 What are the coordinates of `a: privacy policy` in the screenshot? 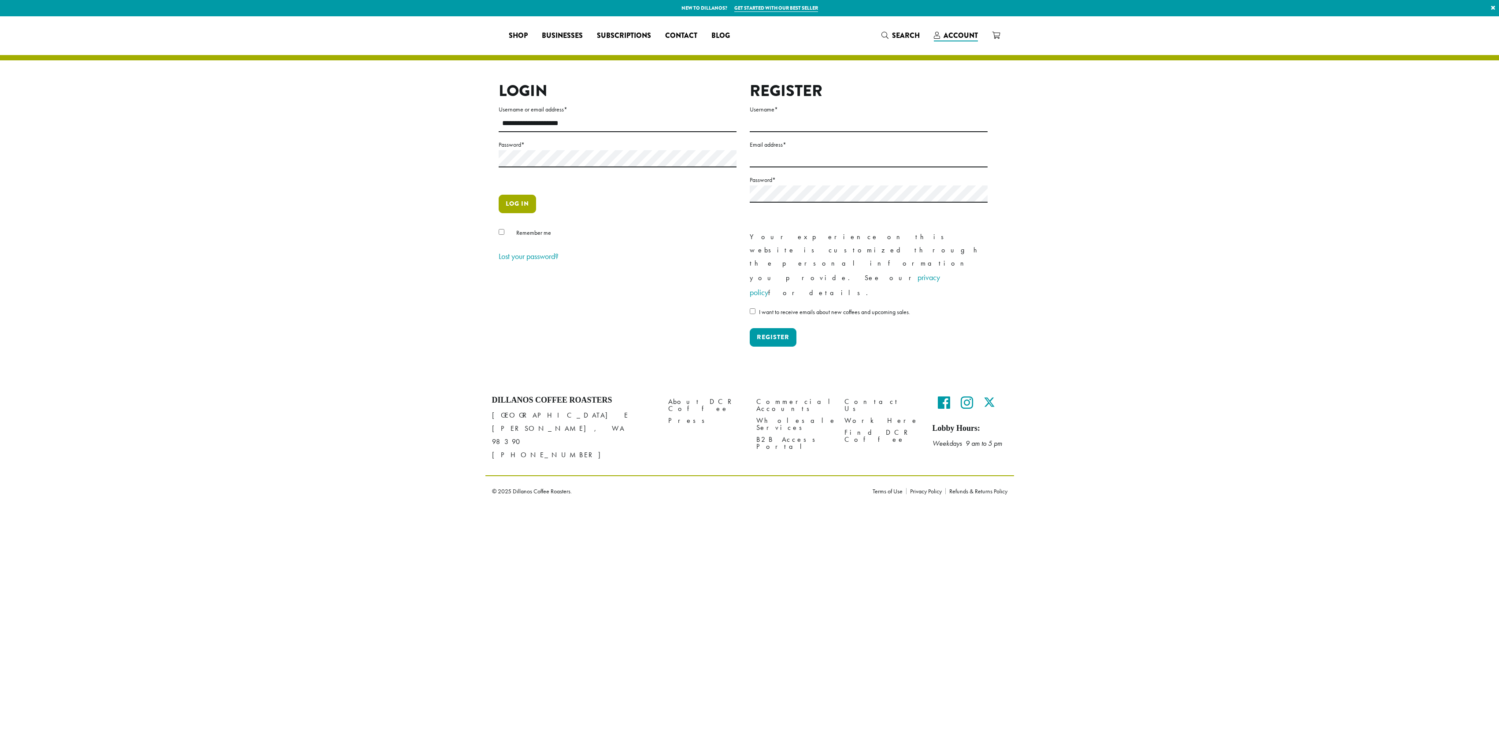 It's located at (845, 285).